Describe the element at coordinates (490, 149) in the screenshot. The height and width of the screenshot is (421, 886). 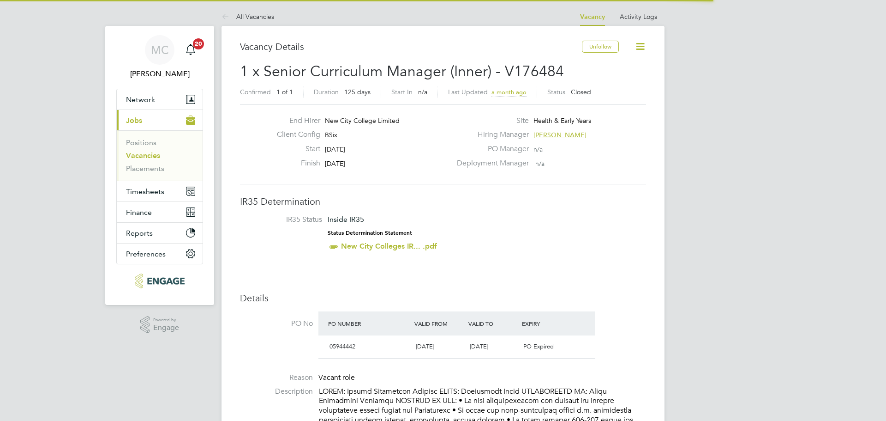
I see `label: PO Manager` at that location.